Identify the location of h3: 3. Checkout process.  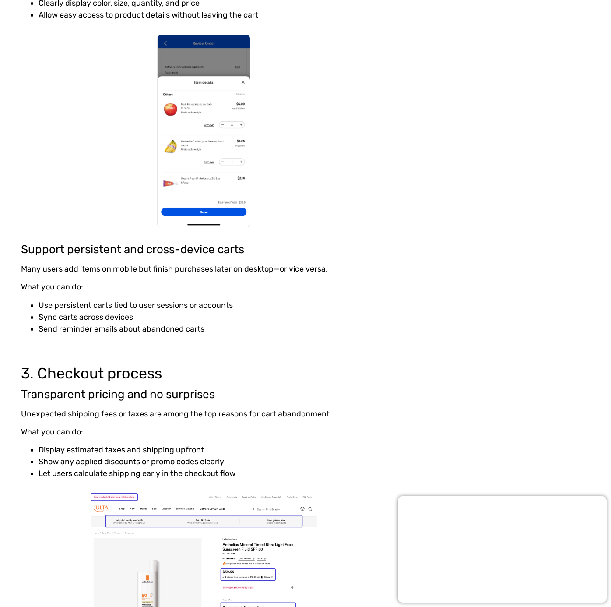
(204, 374).